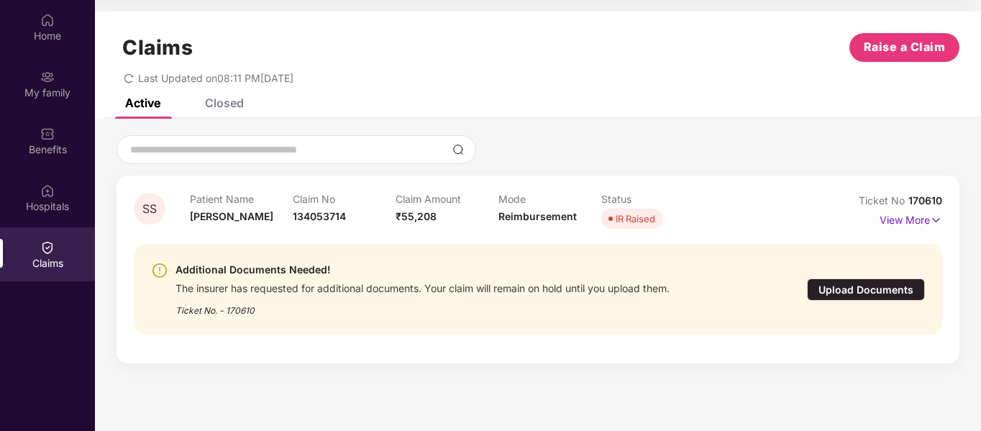  What do you see at coordinates (129, 78) in the screenshot?
I see `span: redo` at bounding box center [129, 78].